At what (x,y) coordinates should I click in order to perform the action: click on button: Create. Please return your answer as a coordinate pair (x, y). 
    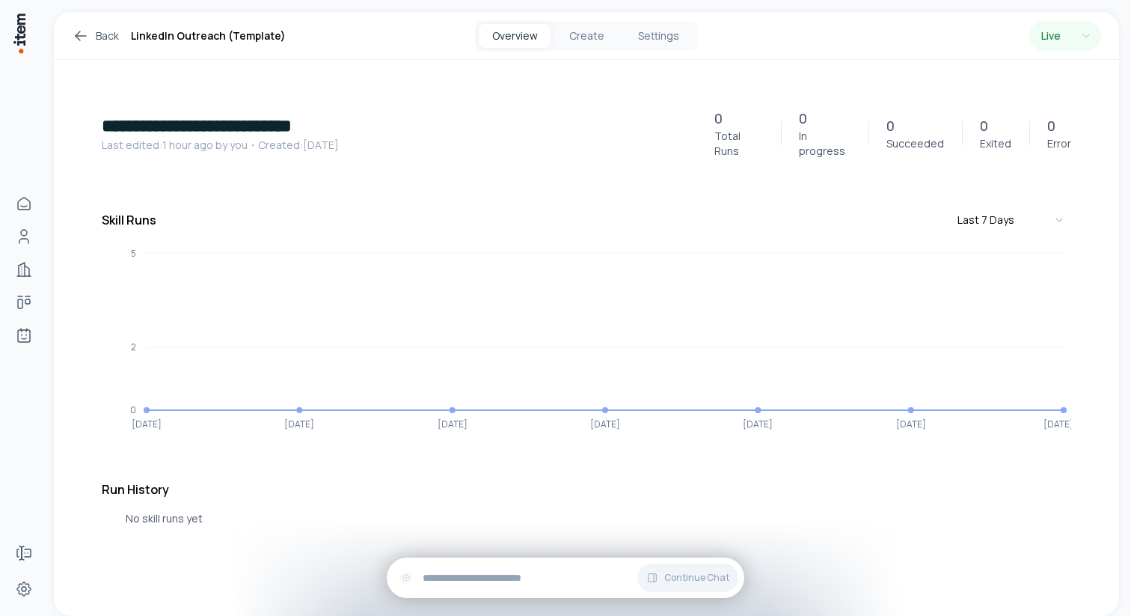
    Looking at the image, I should click on (587, 36).